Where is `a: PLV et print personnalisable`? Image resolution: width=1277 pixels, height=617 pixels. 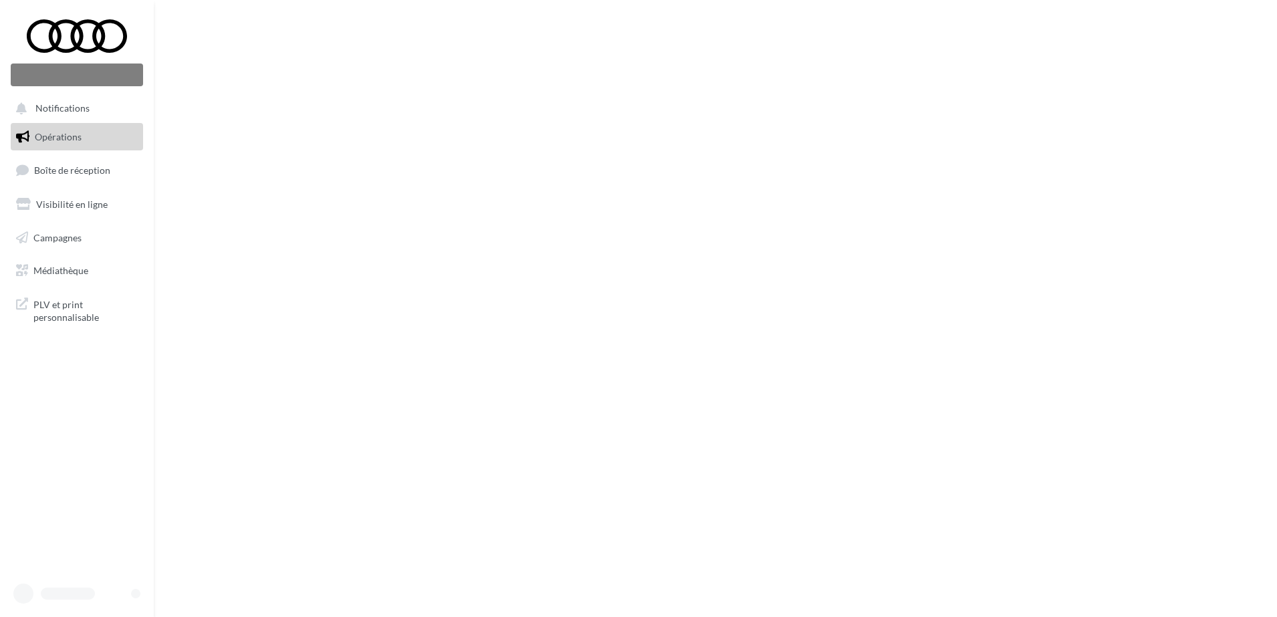 a: PLV et print personnalisable is located at coordinates (77, 310).